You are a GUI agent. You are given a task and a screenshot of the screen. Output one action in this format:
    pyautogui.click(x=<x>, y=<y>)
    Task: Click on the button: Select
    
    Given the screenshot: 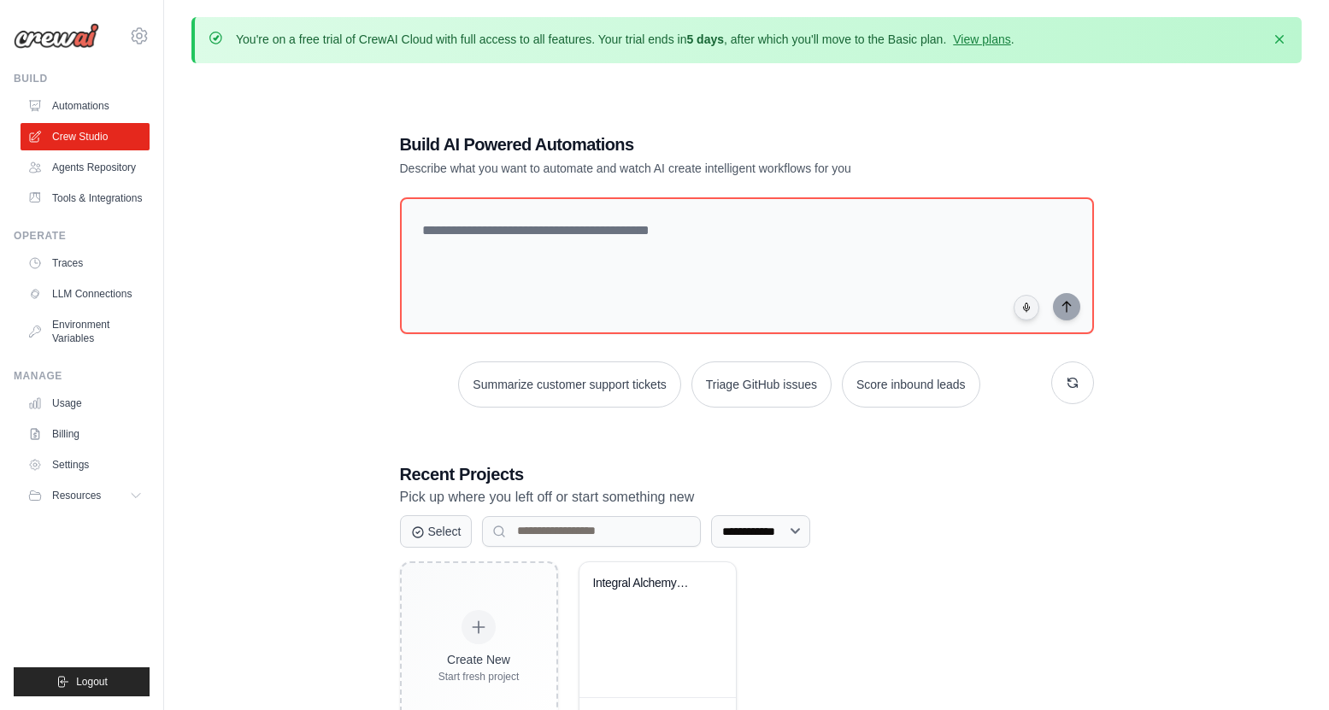 What is the action you would take?
    pyautogui.click(x=436, y=532)
    